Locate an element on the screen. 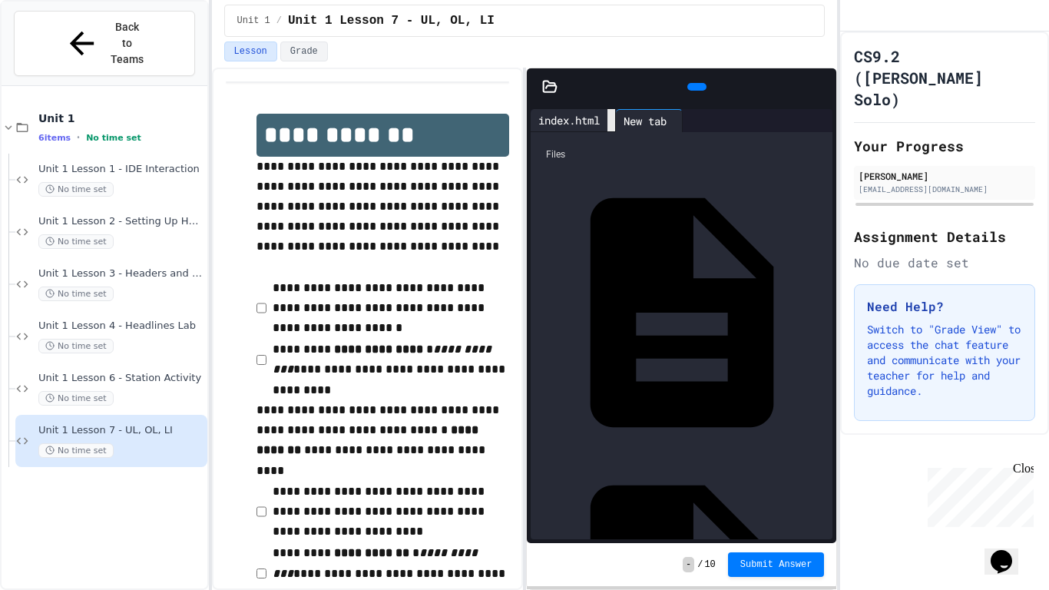 This screenshot has height=590, width=1049. h2: Your Progress is located at coordinates (945, 146).